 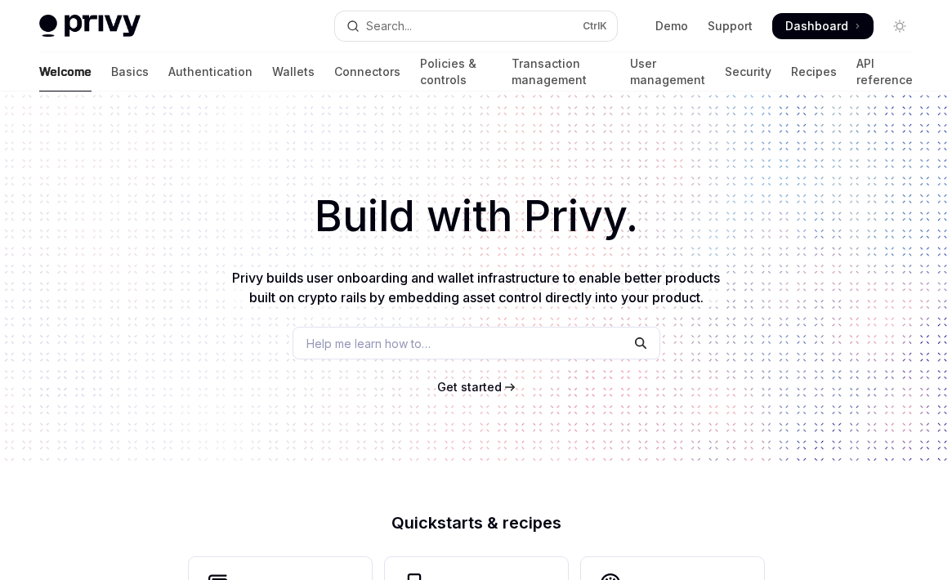 What do you see at coordinates (476, 217) in the screenshot?
I see `h1: Build with Privy.` at bounding box center [476, 217].